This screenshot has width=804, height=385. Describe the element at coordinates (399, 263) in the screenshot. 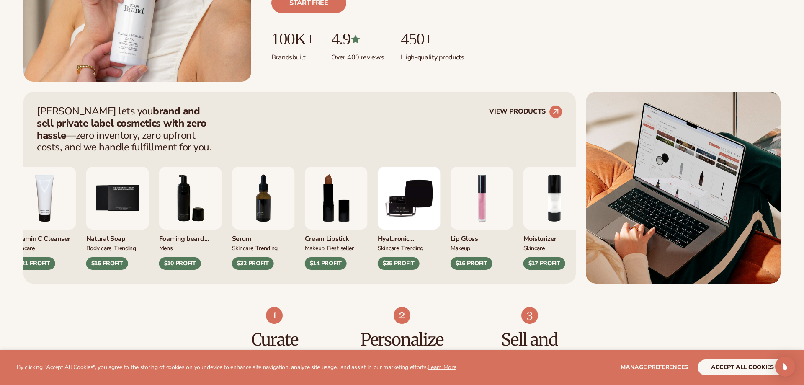

I see `div: $35 PROFIT` at that location.